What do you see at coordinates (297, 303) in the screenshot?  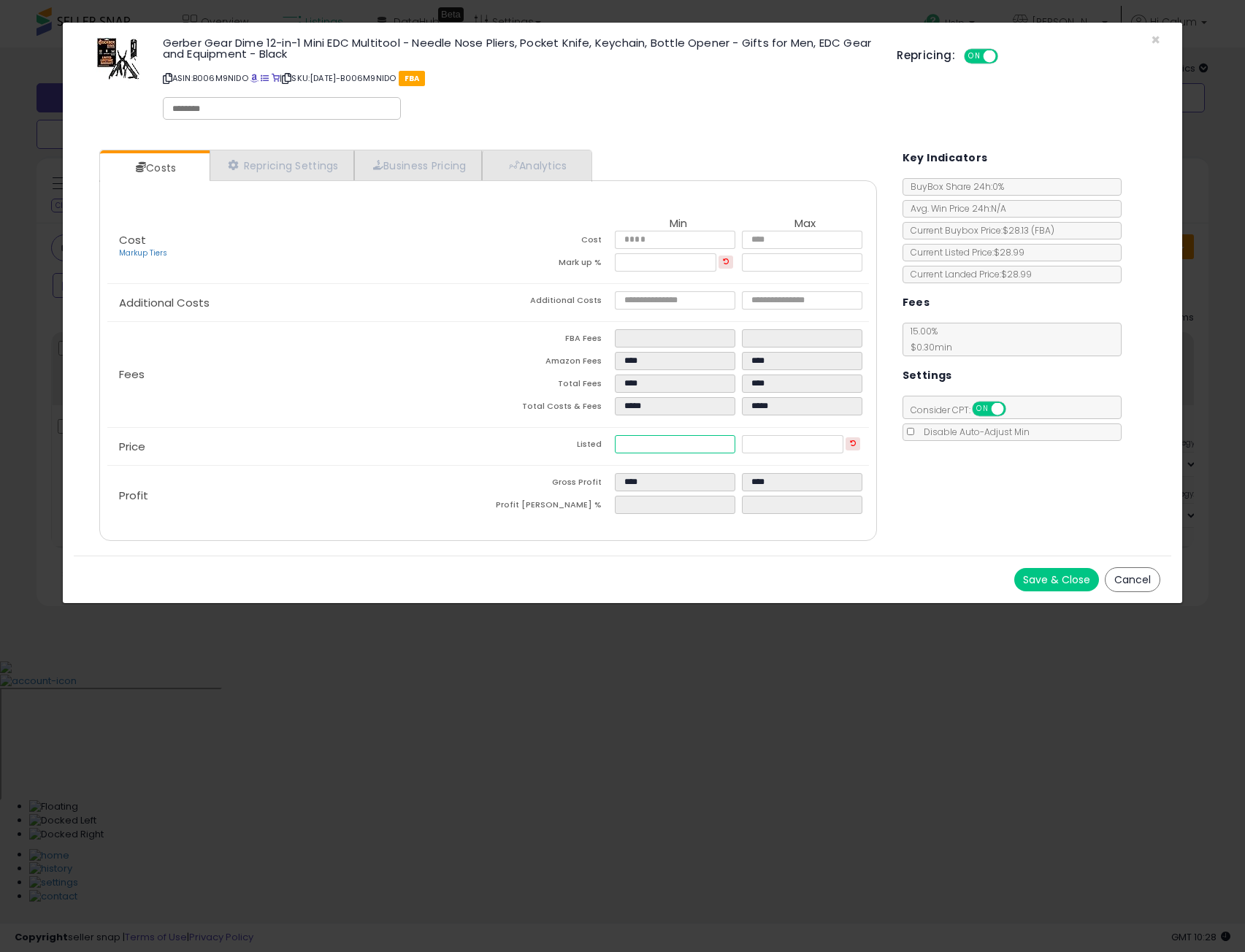 I see `p: Additional Costs` at bounding box center [297, 303].